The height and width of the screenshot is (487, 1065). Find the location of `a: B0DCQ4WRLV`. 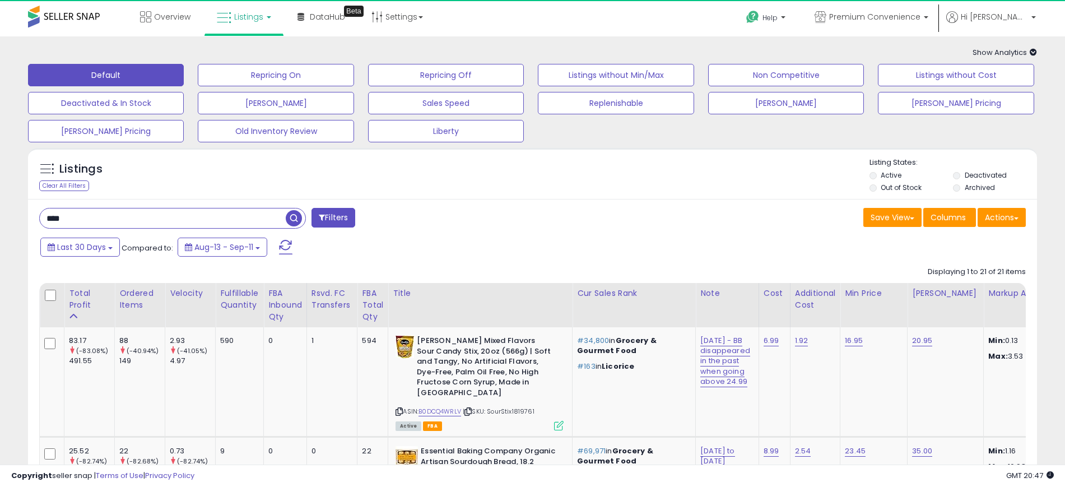

a: B0DCQ4WRLV is located at coordinates (440, 411).